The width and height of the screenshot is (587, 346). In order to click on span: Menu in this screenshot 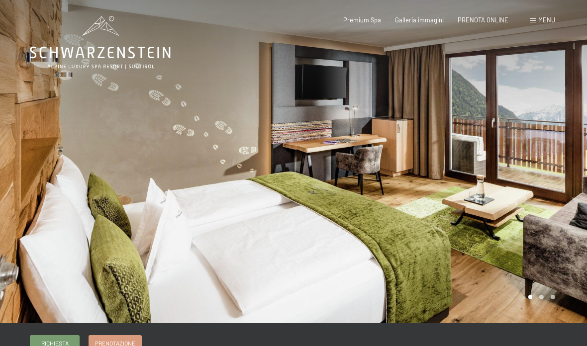, I will do `click(547, 20)`.